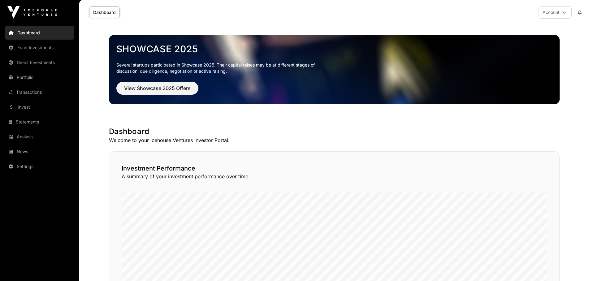  I want to click on h2: Investment Performance, so click(334, 168).